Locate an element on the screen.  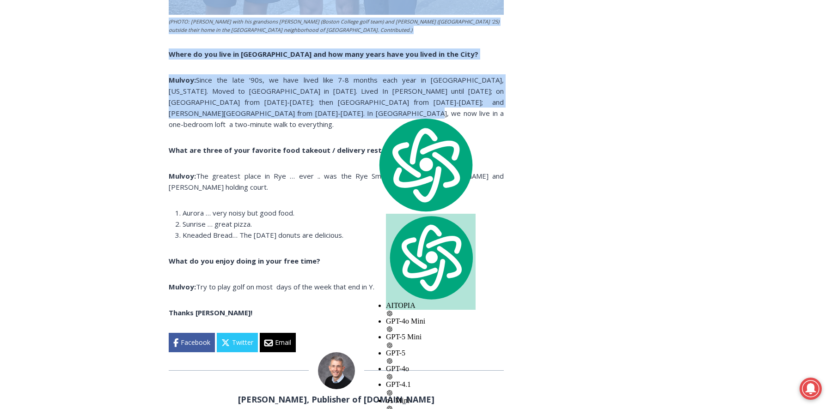
div: o1 Mini is located at coordinates (431, 397).